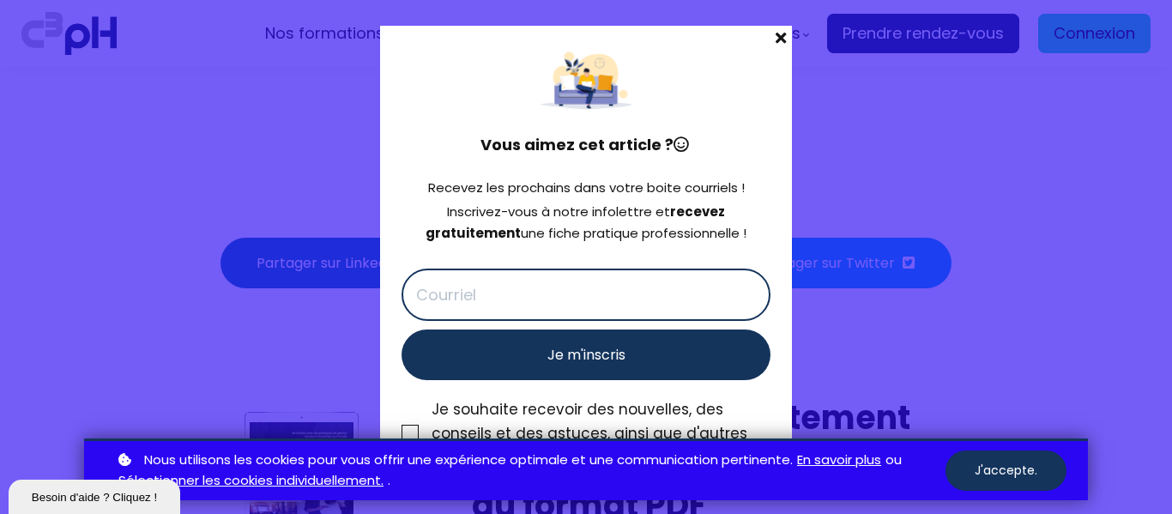 The image size is (1172, 514). I want to click on input: Courriel, so click(586, 294).